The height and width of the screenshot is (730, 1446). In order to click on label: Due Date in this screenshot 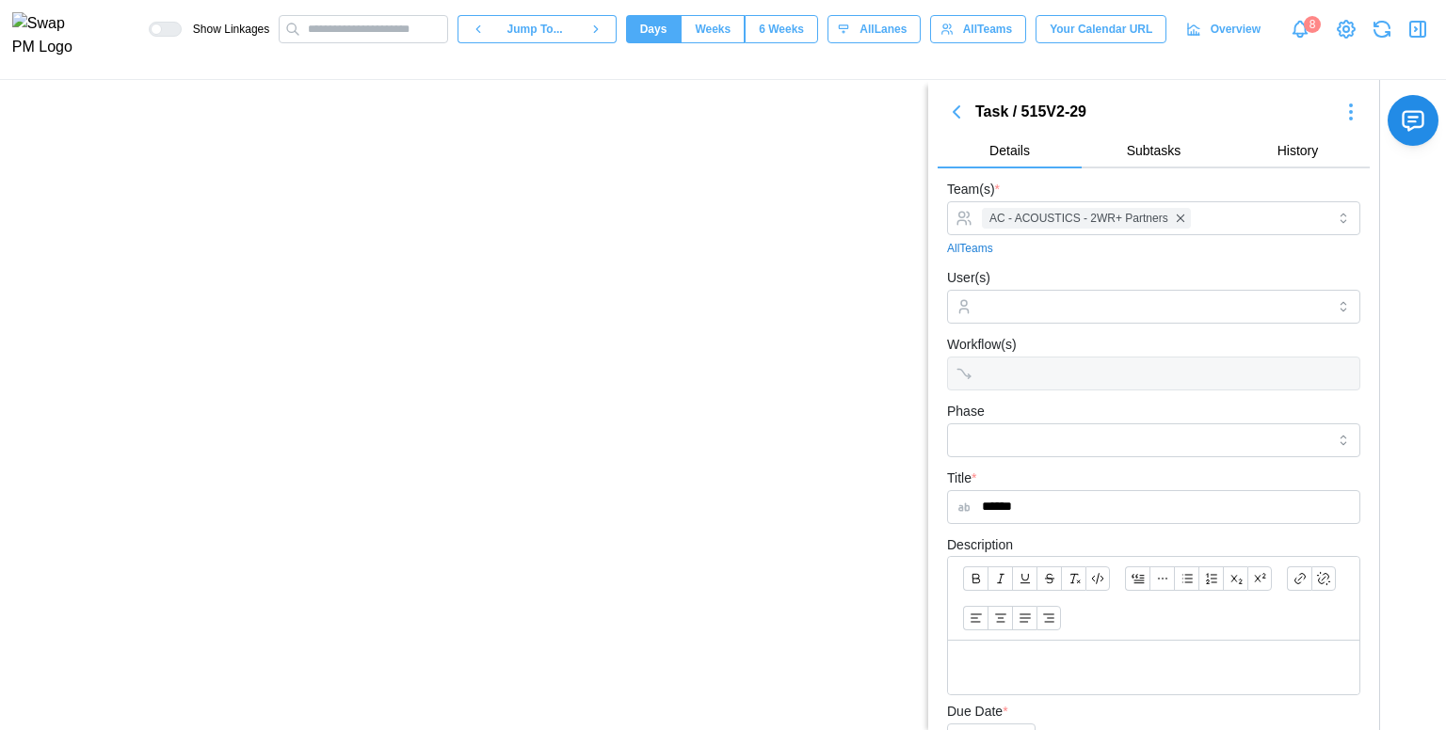, I will do `click(977, 712)`.